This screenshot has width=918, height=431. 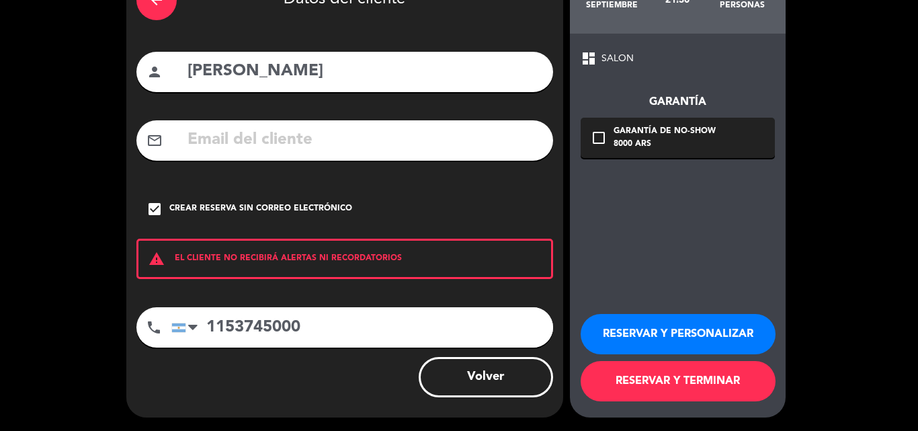 What do you see at coordinates (678, 334) in the screenshot?
I see `button: RESERVAR Y PERSONALIZAR` at bounding box center [678, 334].